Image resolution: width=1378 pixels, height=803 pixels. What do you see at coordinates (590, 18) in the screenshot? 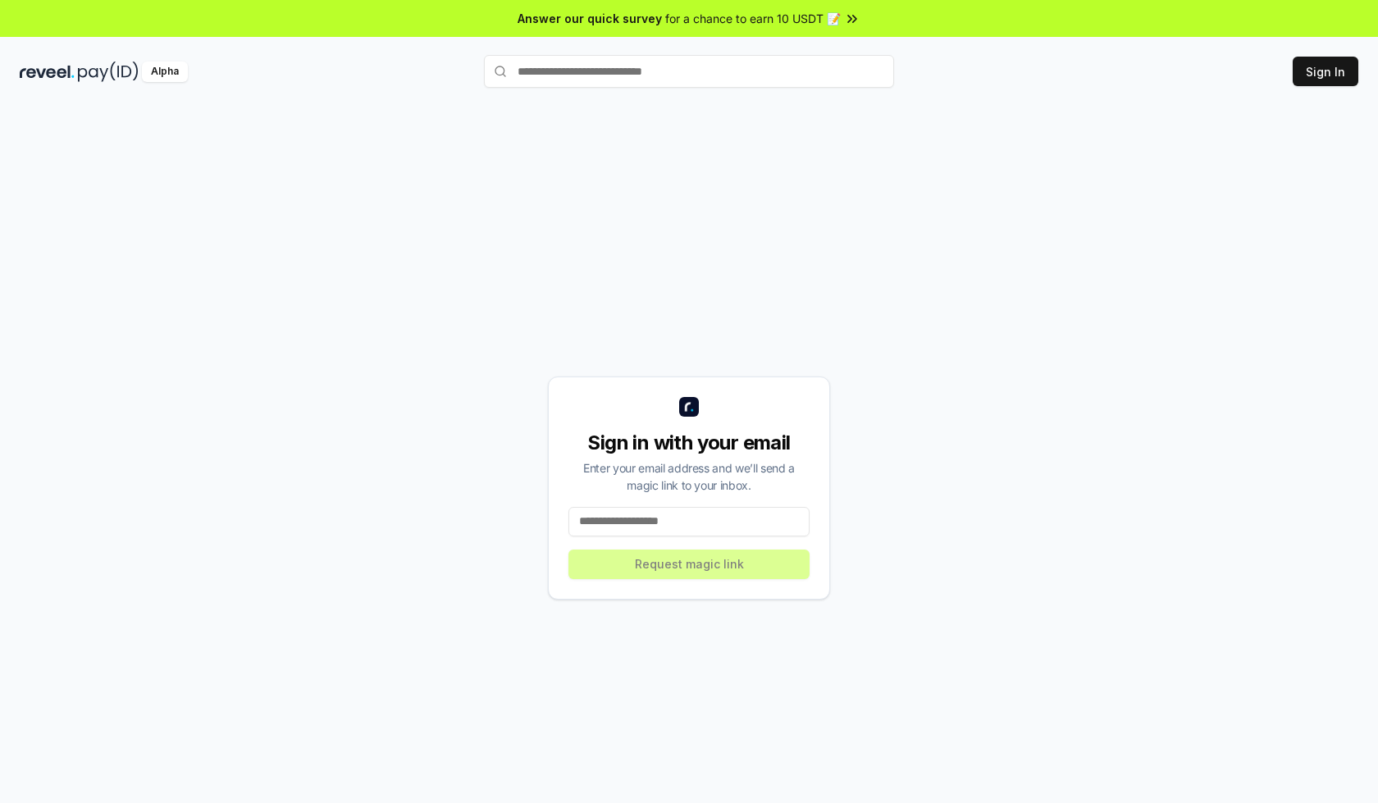
I see `span: Answer our quick survey` at bounding box center [590, 18].